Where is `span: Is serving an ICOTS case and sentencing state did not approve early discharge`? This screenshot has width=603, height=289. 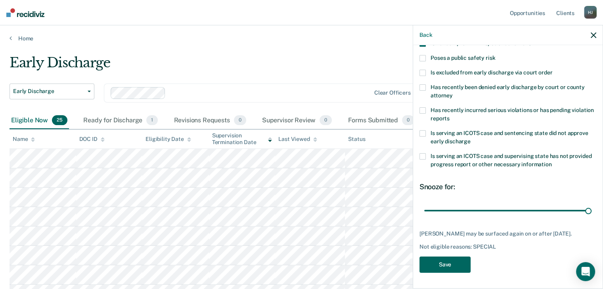
span: Is serving an ICOTS case and sentencing state did not approve early discharge is located at coordinates (509, 137).